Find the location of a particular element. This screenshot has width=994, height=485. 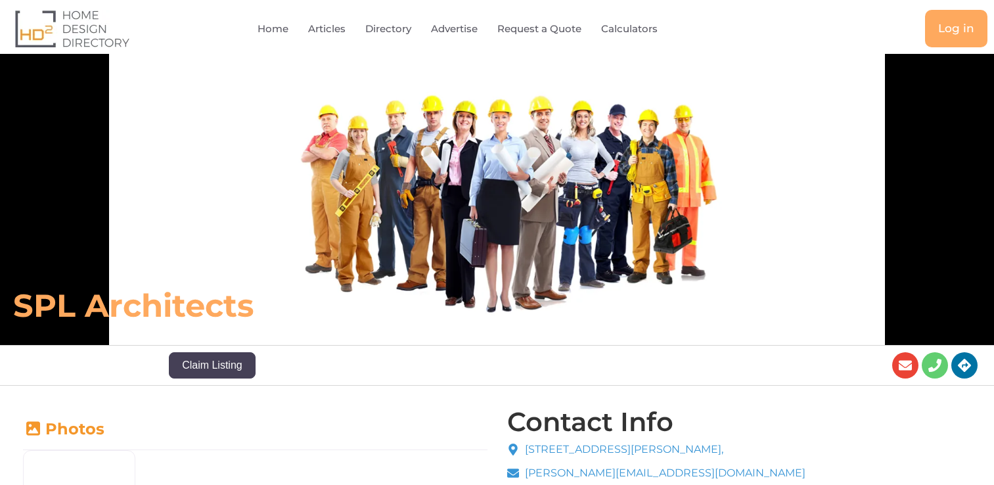

a: Directory is located at coordinates (388, 29).